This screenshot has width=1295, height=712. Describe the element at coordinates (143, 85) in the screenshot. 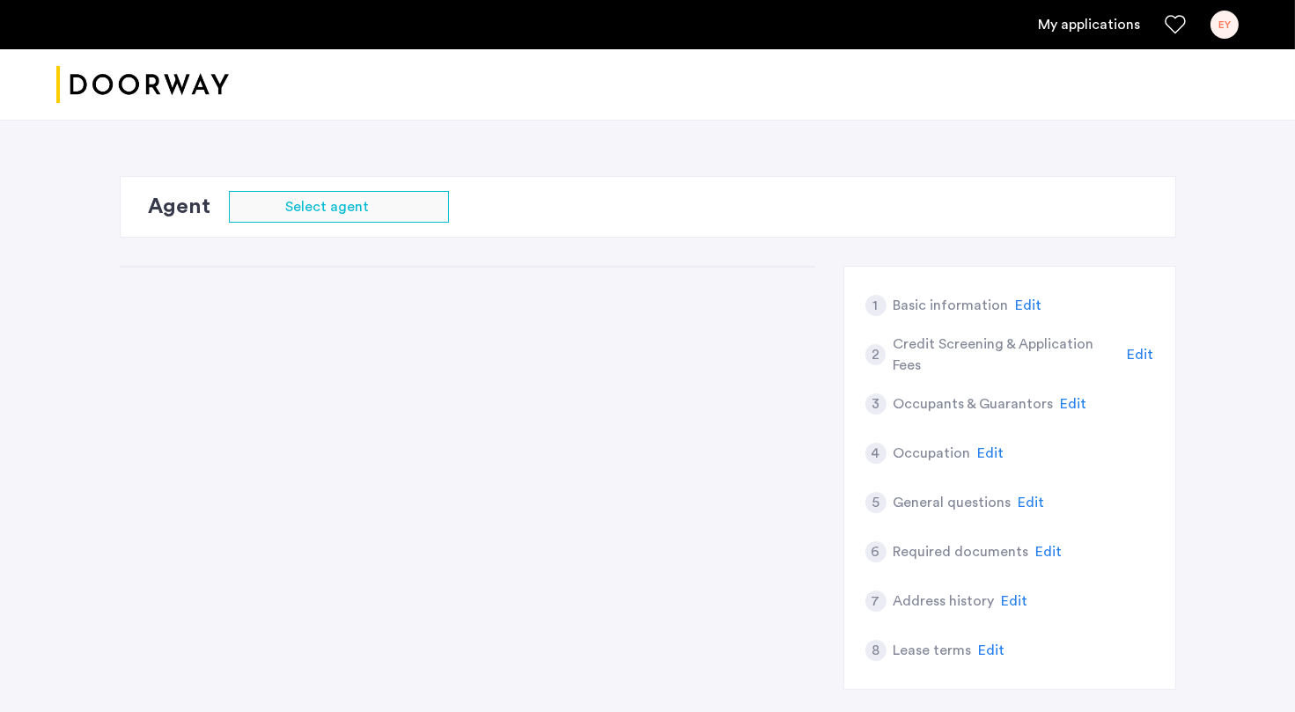

I see `a: Cazamio logo` at that location.